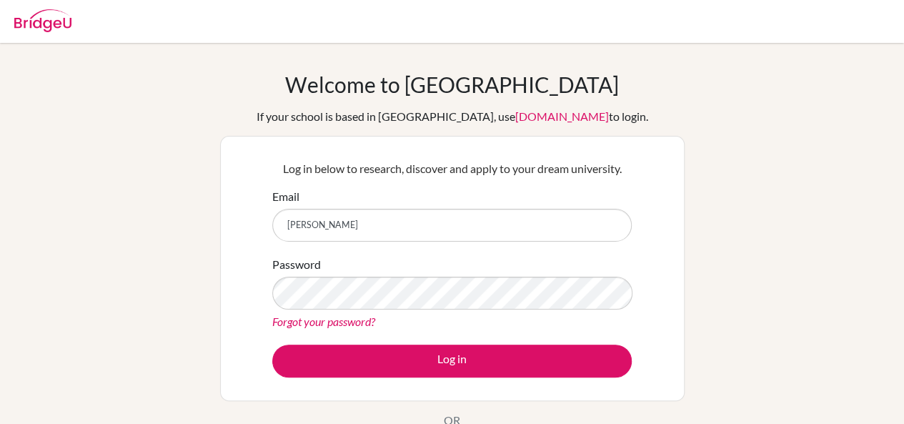  What do you see at coordinates (296, 264) in the screenshot?
I see `label: Password` at bounding box center [296, 264].